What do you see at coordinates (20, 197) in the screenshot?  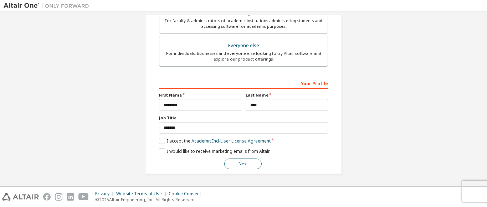 I see `img: altair_logo.svg` at bounding box center [20, 197].